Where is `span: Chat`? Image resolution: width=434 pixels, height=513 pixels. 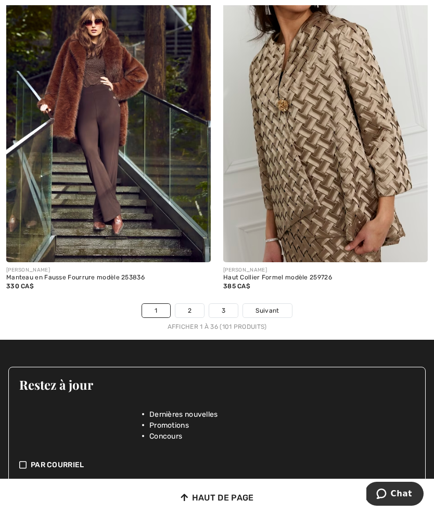 span: Chat is located at coordinates (35, 12).